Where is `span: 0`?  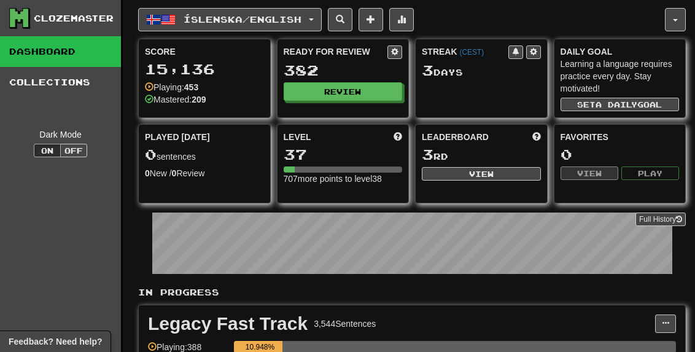
span: 0 is located at coordinates (151, 154).